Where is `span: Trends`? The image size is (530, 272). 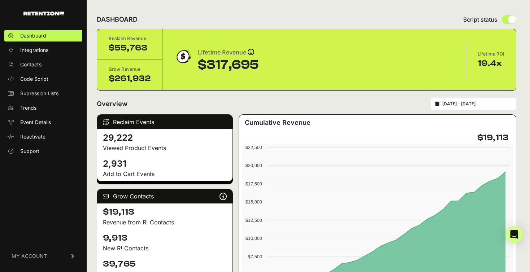
span: Trends is located at coordinates (28, 108).